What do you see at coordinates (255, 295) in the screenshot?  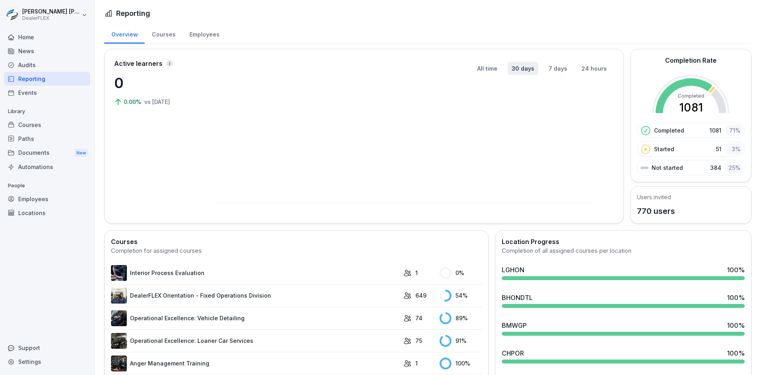 I see `a: DealerFLEX Orientation - Fixed Operations Division` at bounding box center [255, 295].